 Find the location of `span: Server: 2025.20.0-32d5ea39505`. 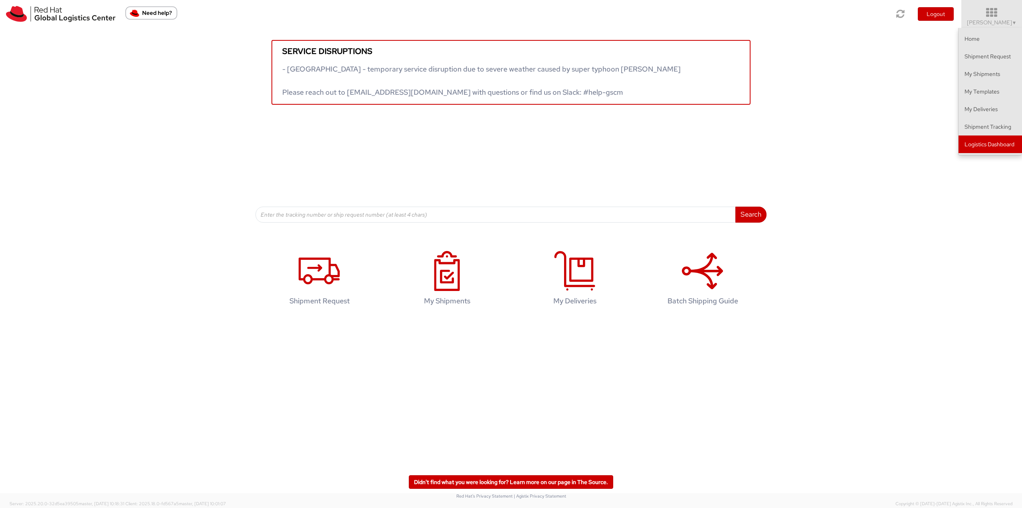

span: Server: 2025.20.0-32d5ea39505 is located at coordinates (67, 503).